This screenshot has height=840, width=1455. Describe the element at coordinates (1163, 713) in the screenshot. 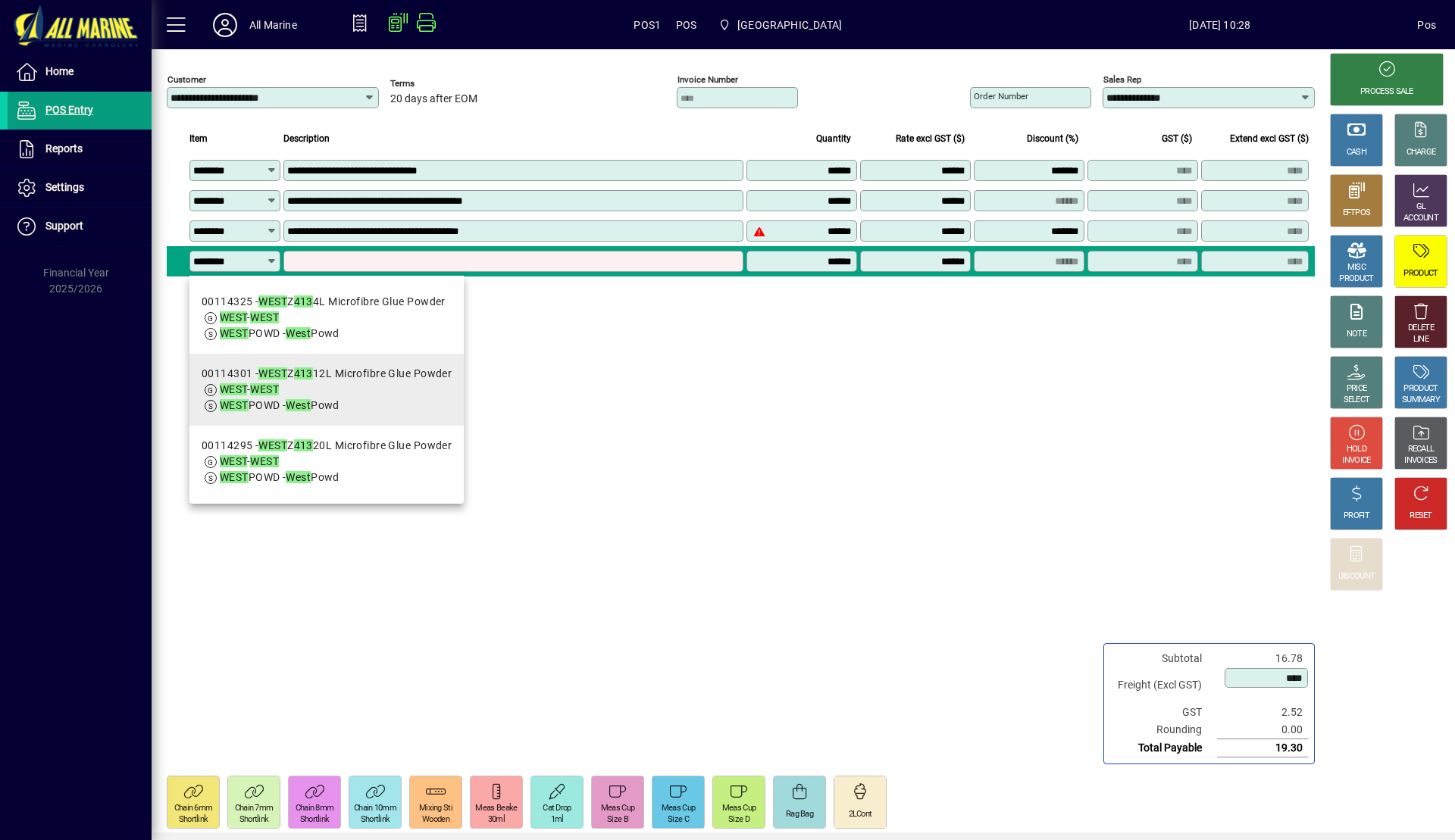

I see `td: GST` at that location.